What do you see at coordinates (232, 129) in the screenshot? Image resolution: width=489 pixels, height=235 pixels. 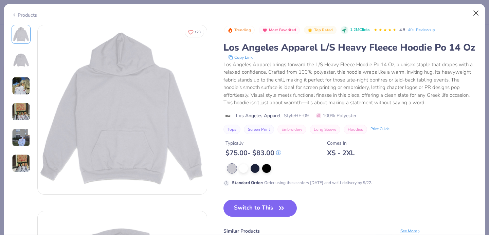 I see `button: Tops` at bounding box center [232, 129].